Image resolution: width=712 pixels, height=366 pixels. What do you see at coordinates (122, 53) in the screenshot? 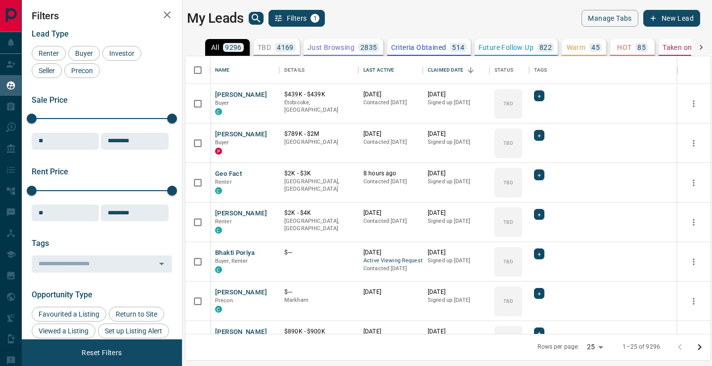
I see `span: Investor` at bounding box center [122, 53].